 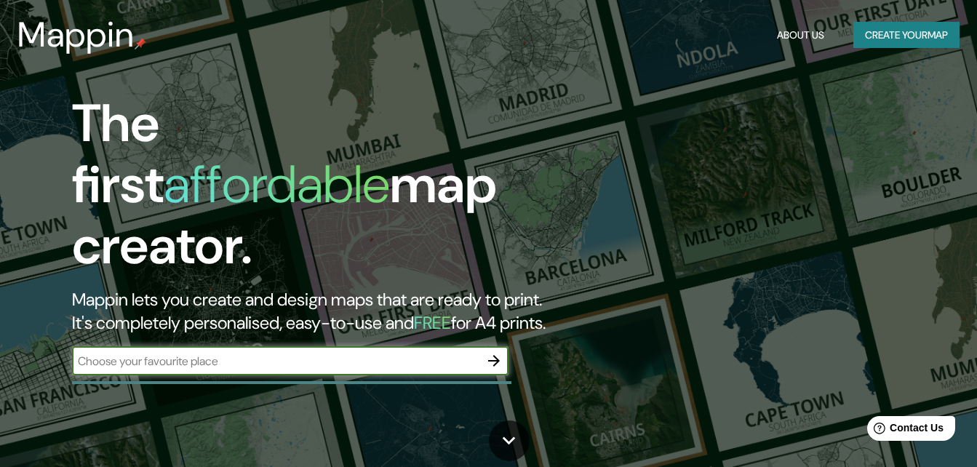 What do you see at coordinates (317, 311) in the screenshot?
I see `h2: Mappin lets you create and design maps that are ready to print. It's completely personalised, eas...` at bounding box center [317, 311].